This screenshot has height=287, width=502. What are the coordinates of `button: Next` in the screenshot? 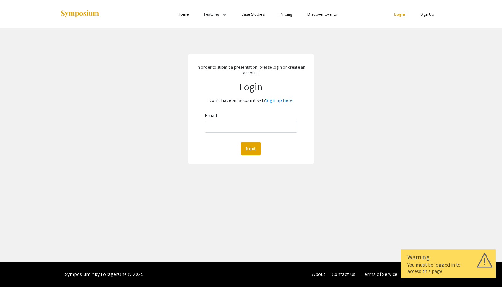 It's located at (251, 149).